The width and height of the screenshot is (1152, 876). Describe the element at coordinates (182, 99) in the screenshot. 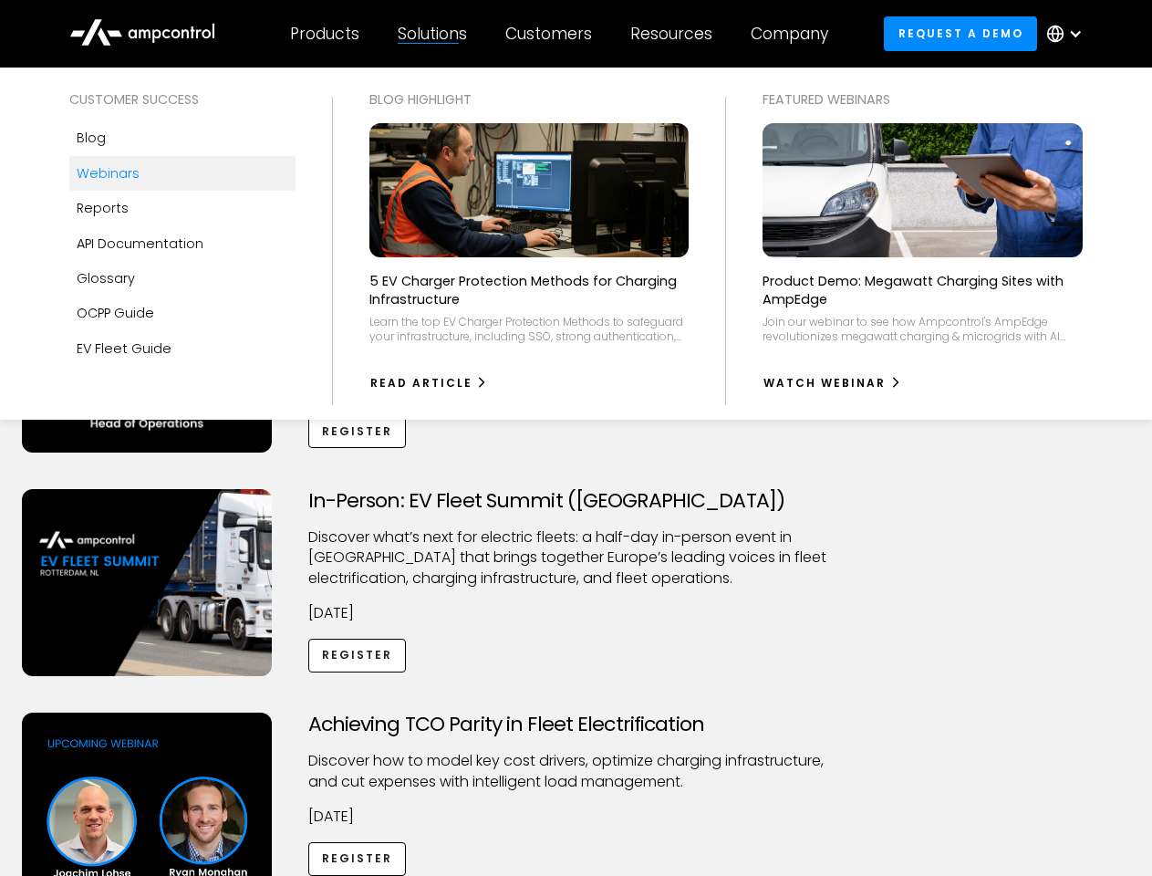

I see `div: Customer success` at that location.